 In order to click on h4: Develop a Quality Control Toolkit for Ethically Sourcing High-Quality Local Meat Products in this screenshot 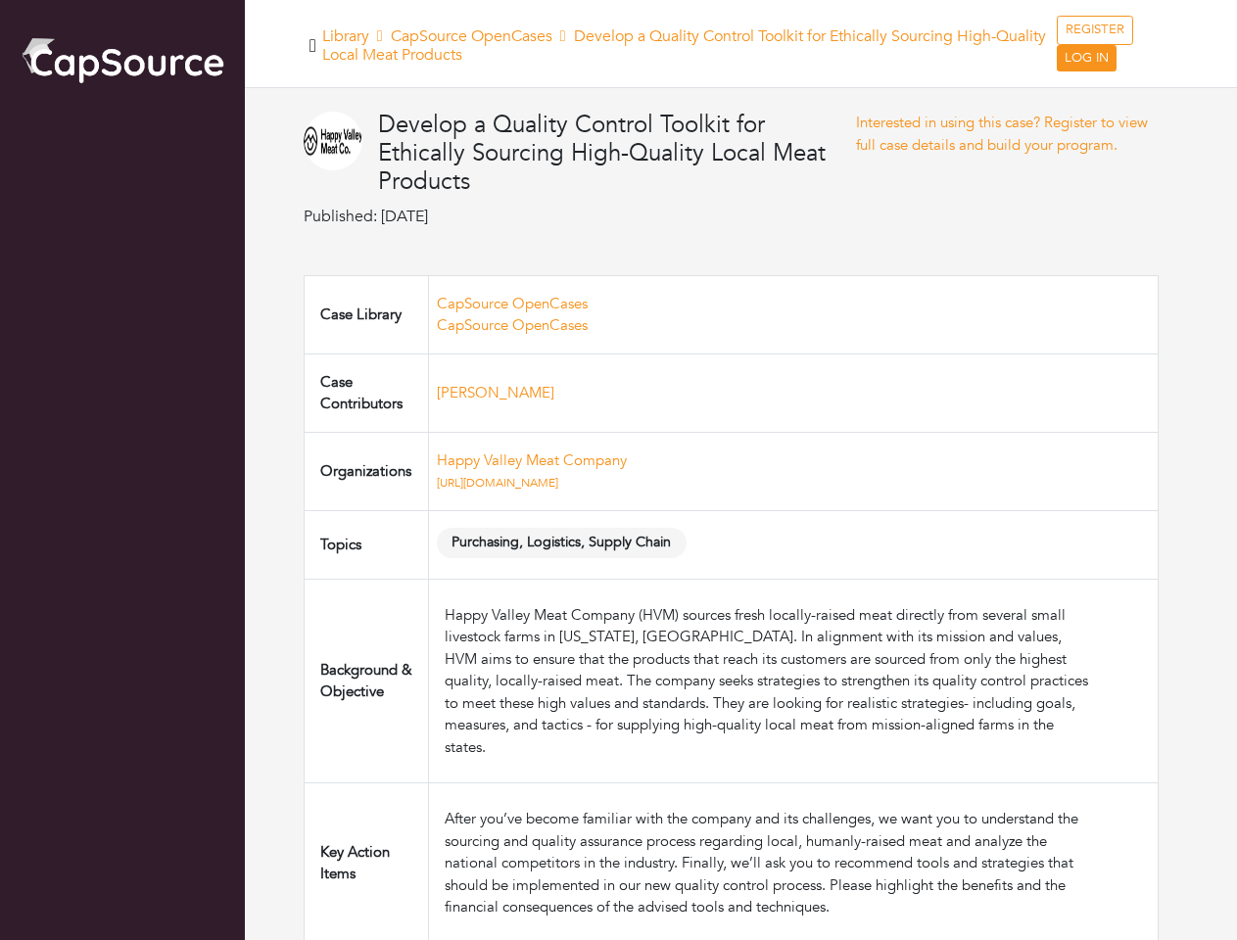, I will do `click(617, 154)`.